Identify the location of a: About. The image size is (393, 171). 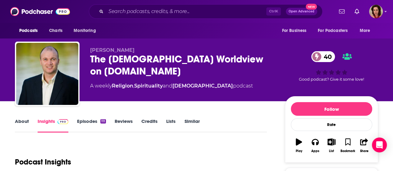
(22, 126).